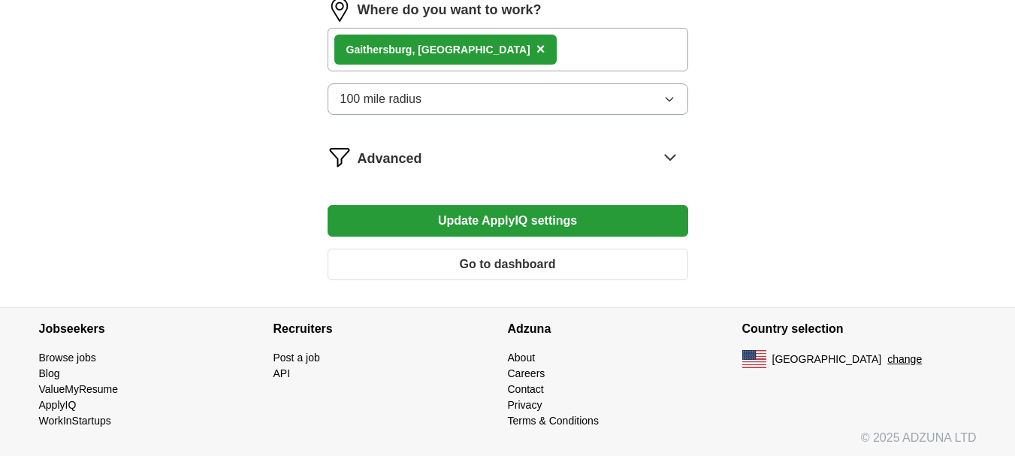  I want to click on a: WorkInStartups, so click(75, 421).